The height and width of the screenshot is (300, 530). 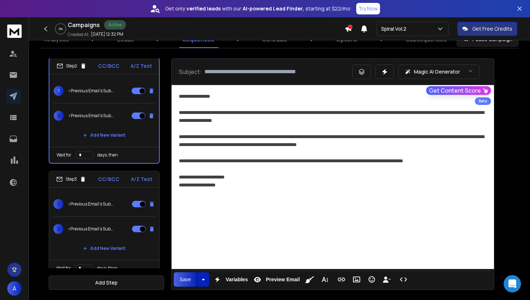 What do you see at coordinates (439, 72) in the screenshot?
I see `button: Magic AI Generator` at bounding box center [439, 72].